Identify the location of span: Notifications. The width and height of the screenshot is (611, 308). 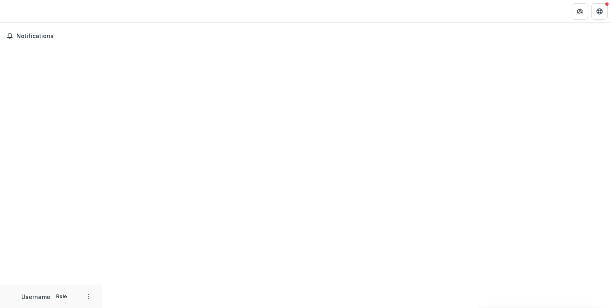
(56, 36).